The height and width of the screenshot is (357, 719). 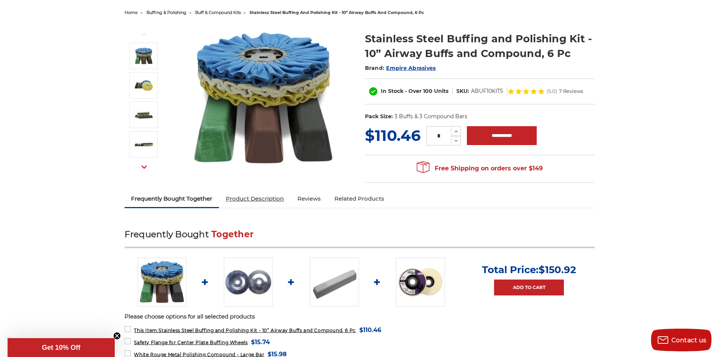 What do you see at coordinates (360, 316) in the screenshot?
I see `p: Please choose options for all selected products` at bounding box center [360, 316].